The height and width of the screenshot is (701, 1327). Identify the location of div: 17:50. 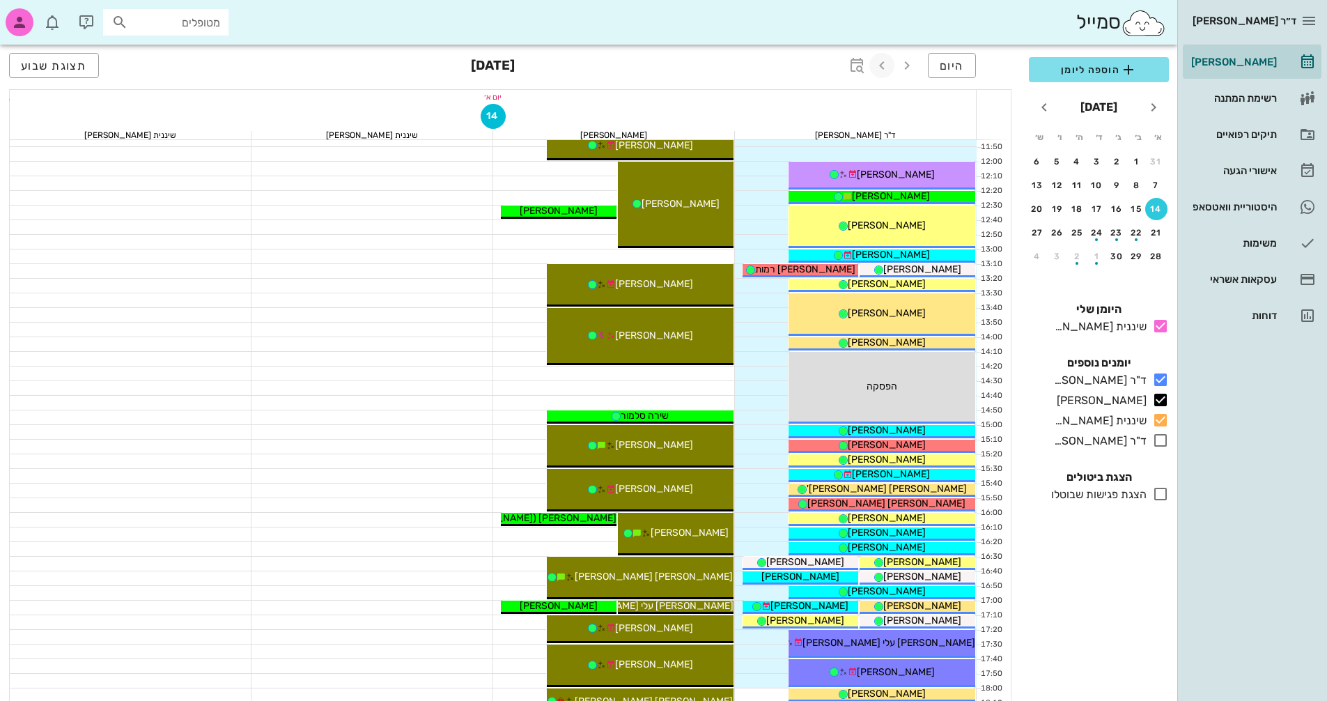
(991, 674).